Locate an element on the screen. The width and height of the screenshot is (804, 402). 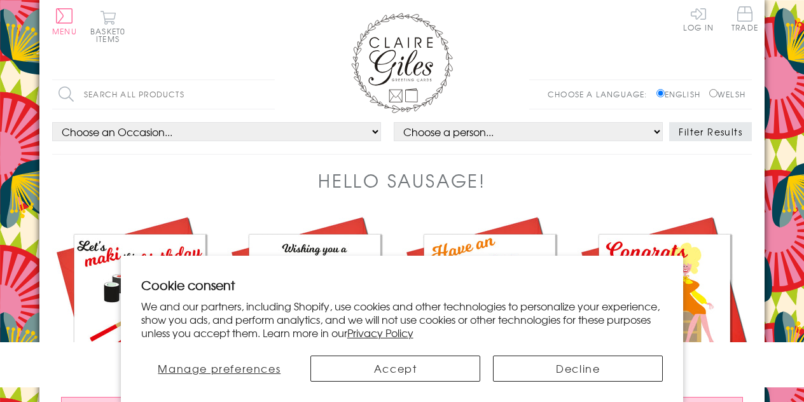
button: Filter Results is located at coordinates (711, 132).